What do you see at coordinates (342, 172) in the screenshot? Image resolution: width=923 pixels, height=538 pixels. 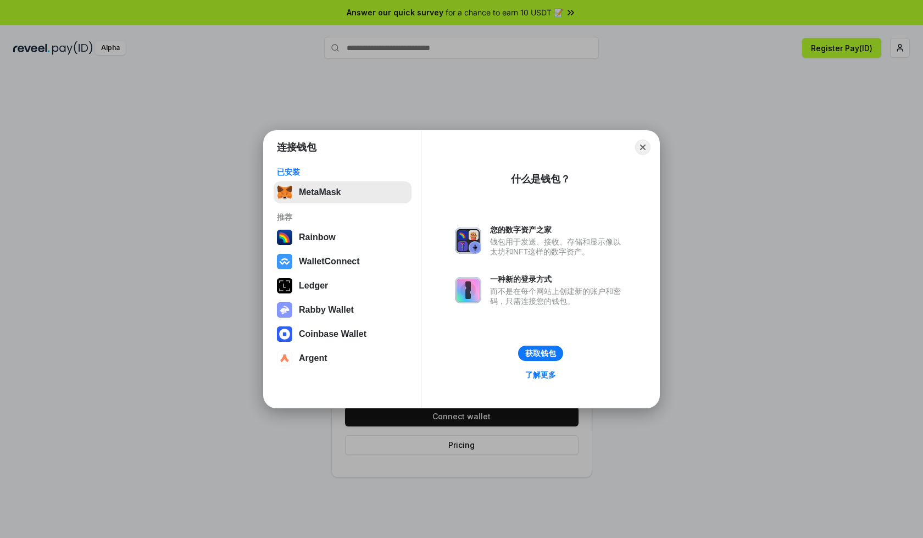 I see `div: 已安装` at bounding box center [342, 172].